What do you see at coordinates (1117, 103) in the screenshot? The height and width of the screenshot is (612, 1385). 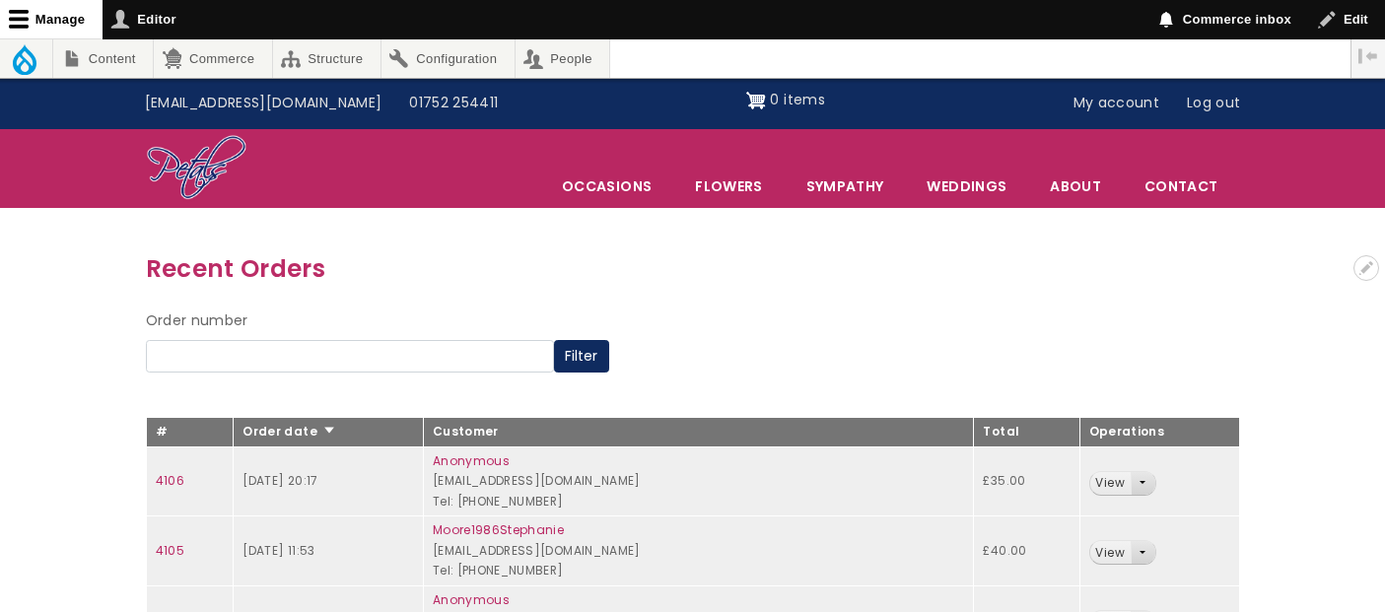 I see `a: My account` at bounding box center [1117, 103].